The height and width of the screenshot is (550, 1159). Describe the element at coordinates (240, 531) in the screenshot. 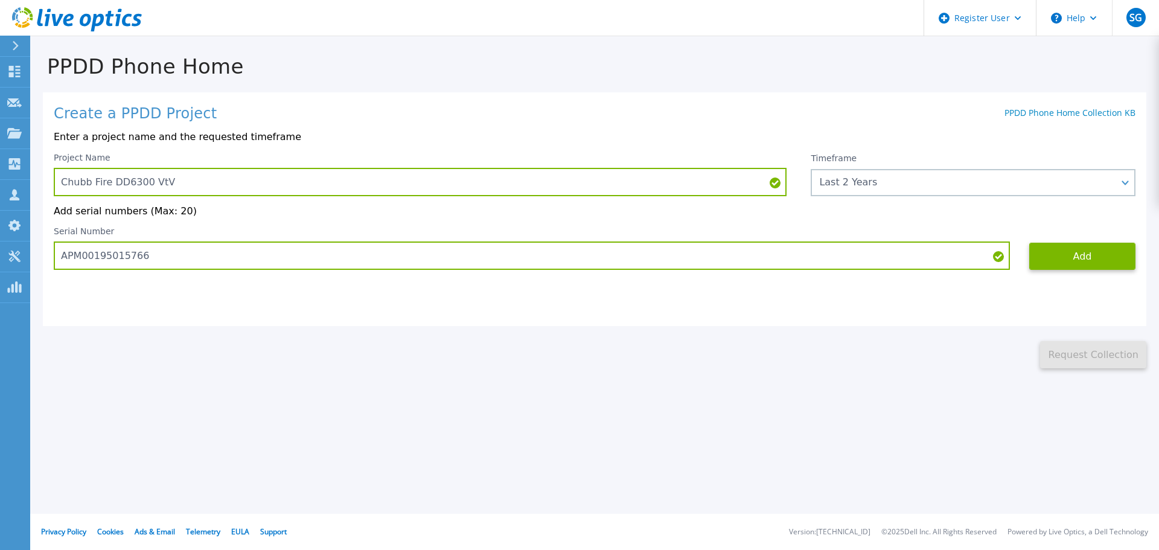

I see `a: EULA` at that location.